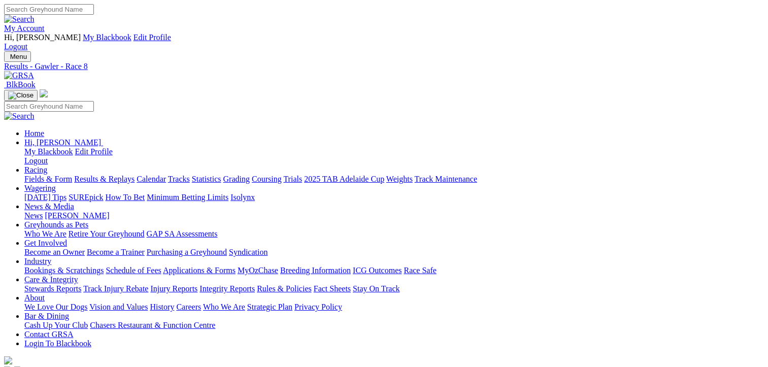 Image resolution: width=768 pixels, height=367 pixels. Describe the element at coordinates (227, 288) in the screenshot. I see `a: Integrity Reports` at that location.